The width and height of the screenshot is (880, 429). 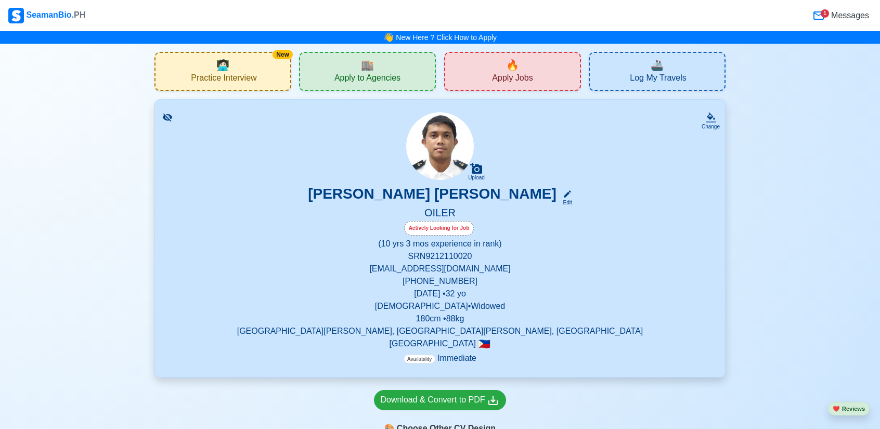 What do you see at coordinates (512, 79) in the screenshot?
I see `span: Apply Jobs` at bounding box center [512, 79].